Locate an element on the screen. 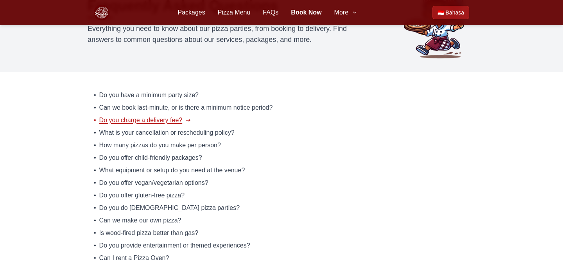  button: More is located at coordinates (346, 13).